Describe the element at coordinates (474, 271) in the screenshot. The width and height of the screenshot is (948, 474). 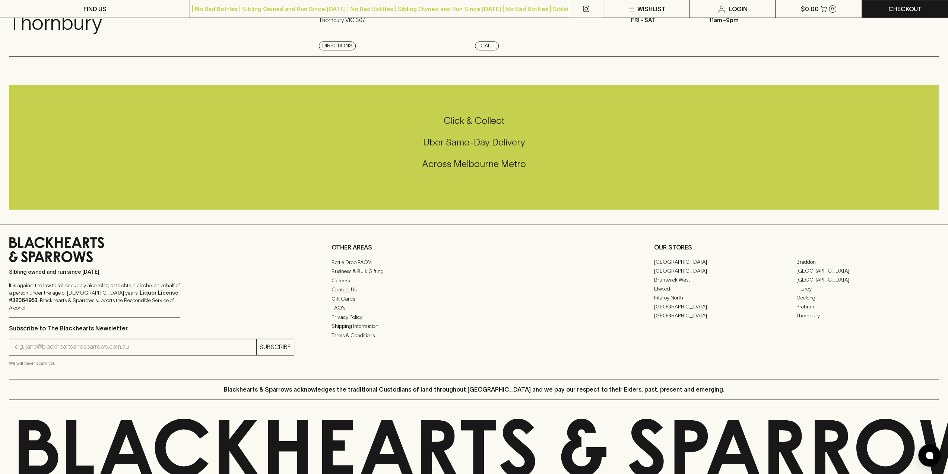
I see `a: Business & Bulk Gifting` at that location.